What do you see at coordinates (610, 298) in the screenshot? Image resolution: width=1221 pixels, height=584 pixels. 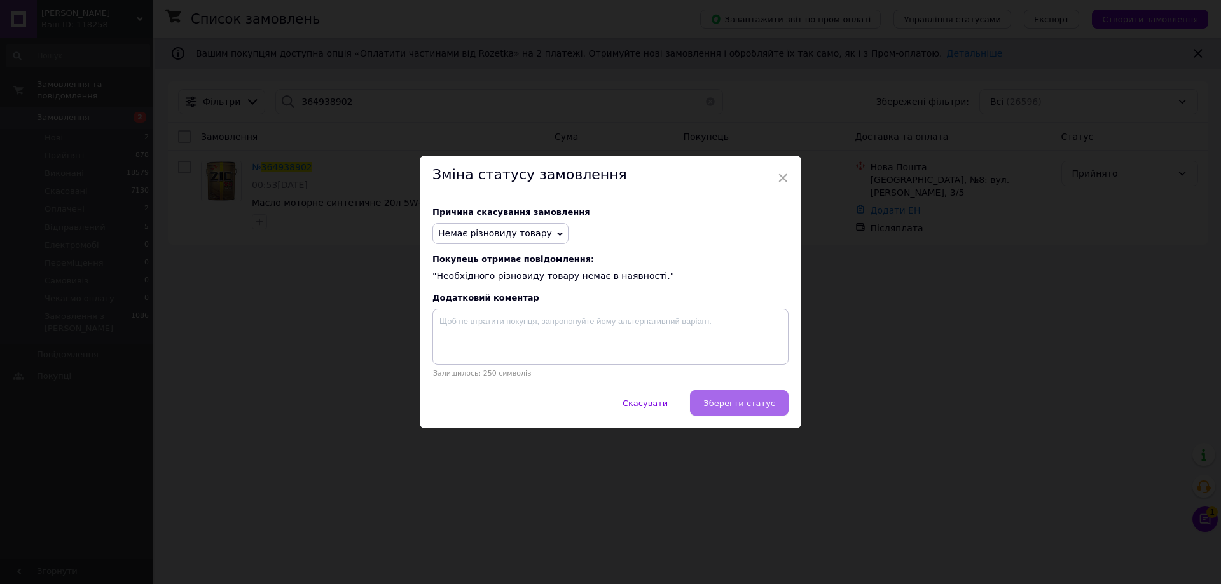 I see `div: Додатковий коментар` at bounding box center [610, 298].